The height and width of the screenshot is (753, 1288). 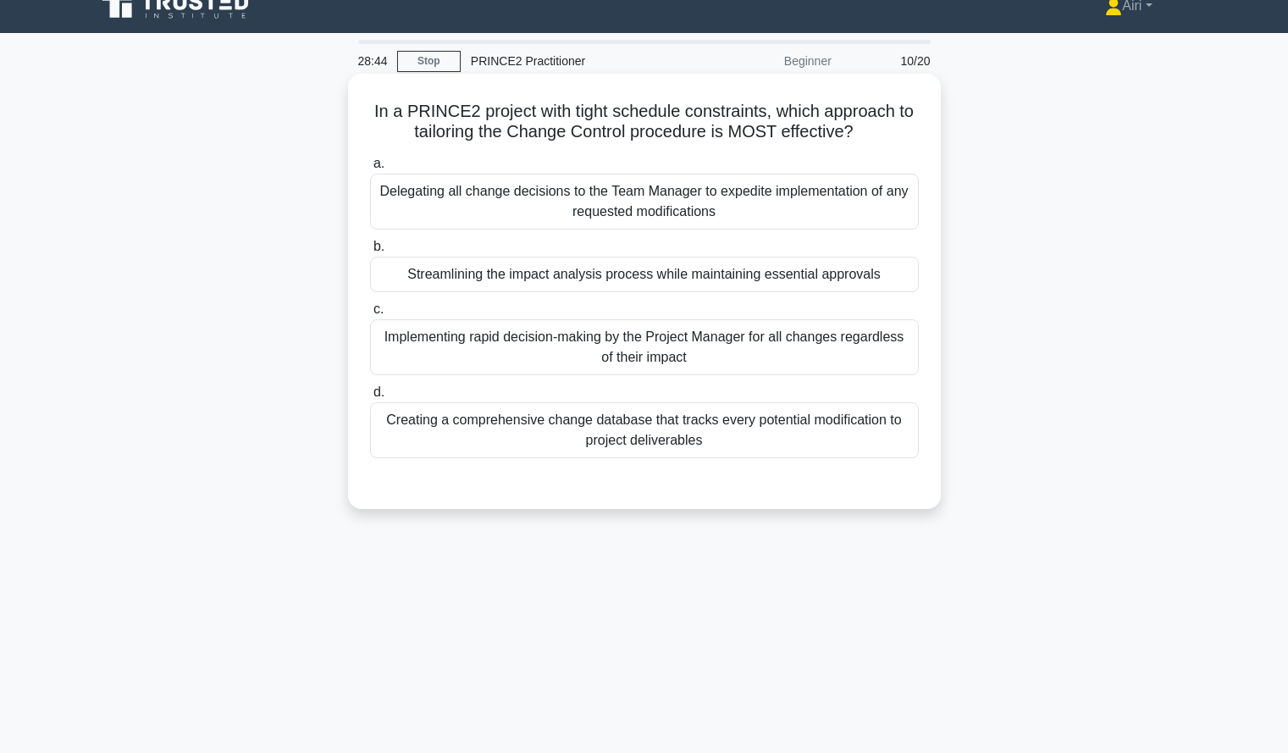 I want to click on div: 10/20, so click(x=891, y=61).